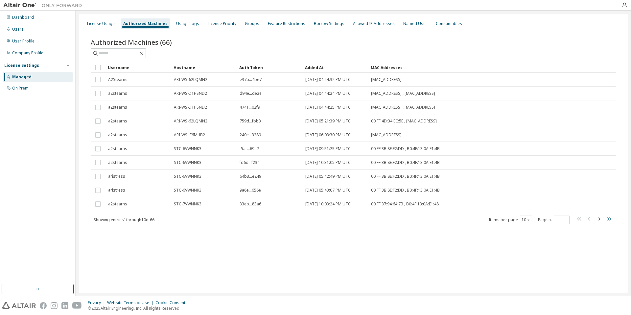 This screenshot has width=631, height=315. I want to click on span: Items per page, so click(511, 220).